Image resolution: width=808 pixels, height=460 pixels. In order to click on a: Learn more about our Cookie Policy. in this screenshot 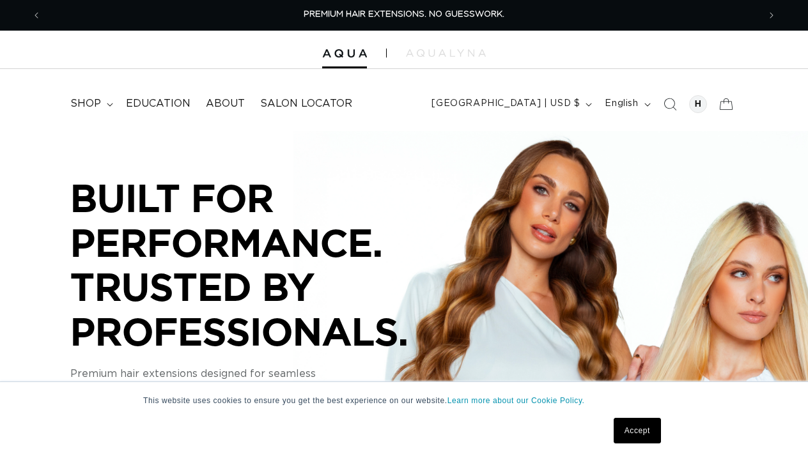, I will do `click(516, 401)`.